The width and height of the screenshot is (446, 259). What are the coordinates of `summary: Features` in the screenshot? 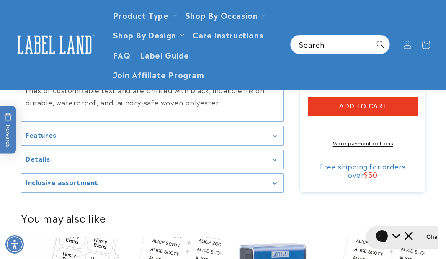 It's located at (152, 136).